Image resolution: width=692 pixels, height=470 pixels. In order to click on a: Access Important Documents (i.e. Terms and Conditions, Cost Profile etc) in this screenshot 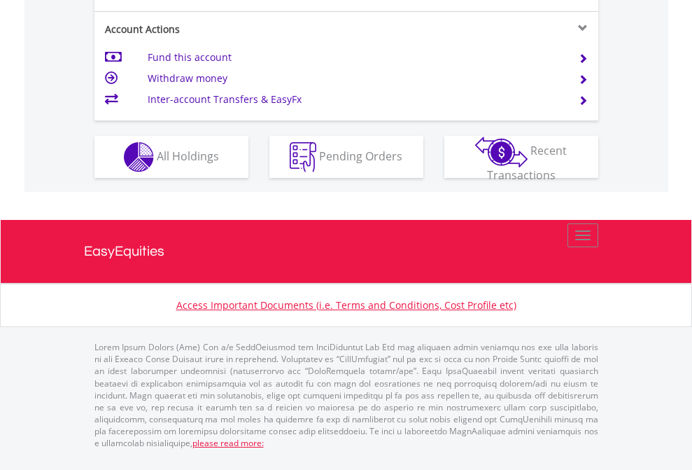, I will do `click(347, 305)`.